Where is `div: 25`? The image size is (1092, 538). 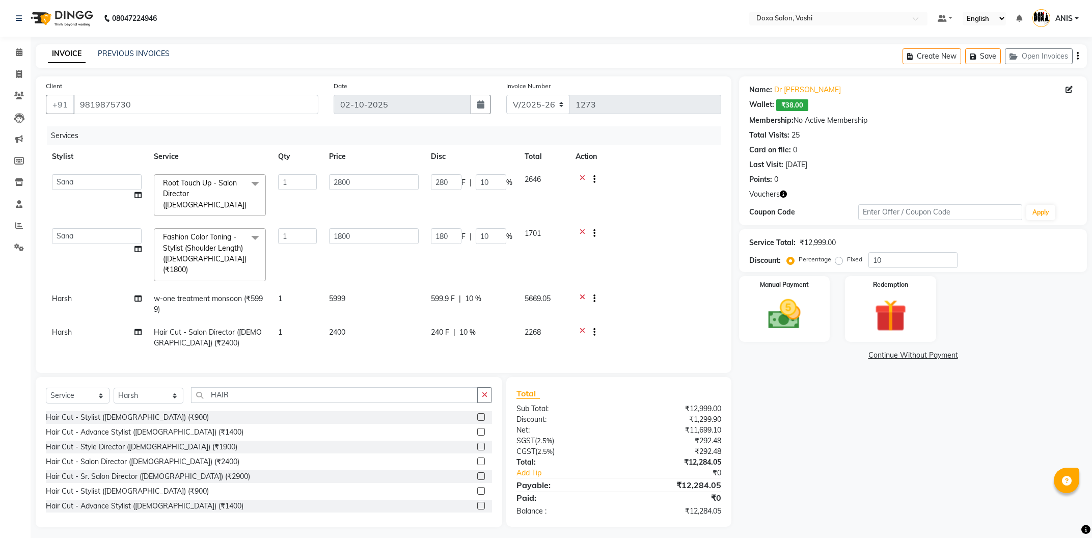
div: 25 is located at coordinates (796, 135).